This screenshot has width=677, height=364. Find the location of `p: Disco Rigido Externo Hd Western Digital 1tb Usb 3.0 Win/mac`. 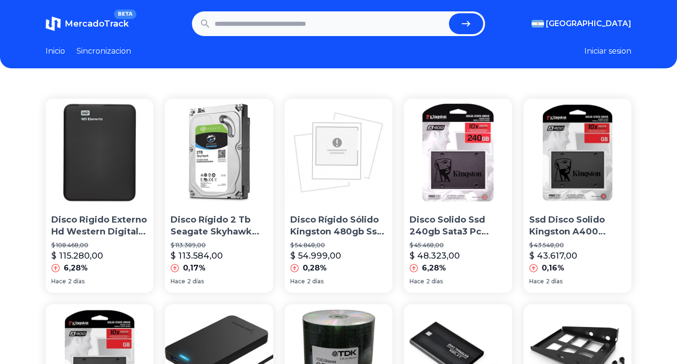

p: Disco Rigido Externo Hd Western Digital 1tb Usb 3.0 Win/mac is located at coordinates (99, 226).